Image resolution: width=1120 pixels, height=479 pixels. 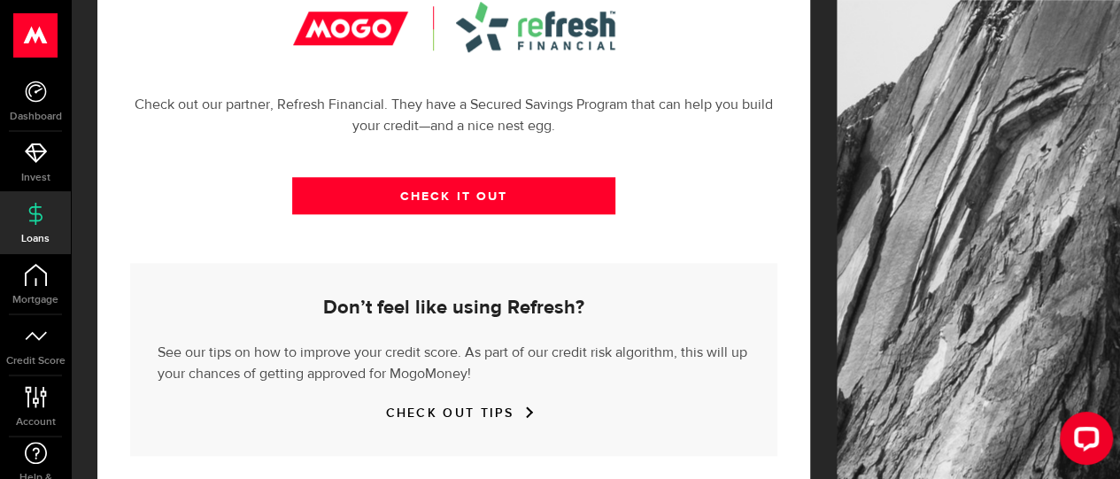 What do you see at coordinates (453, 116) in the screenshot?
I see `p: Check out our partner, Refresh Financial. They have a Secured Savings Program that can help you b...` at bounding box center [453, 116].